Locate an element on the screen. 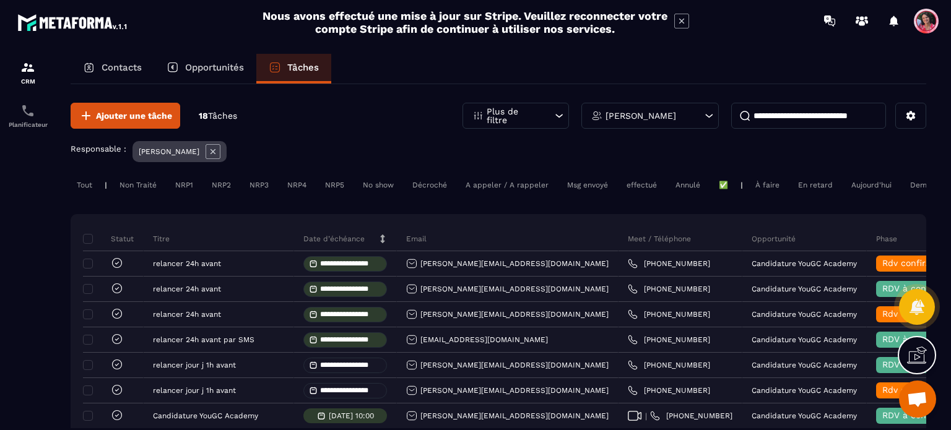  div: Annulé is located at coordinates (688, 185).